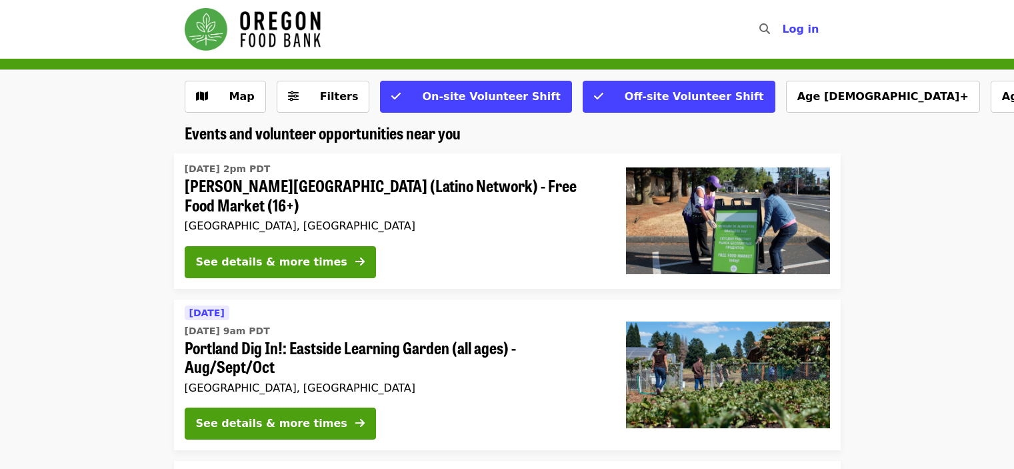 Image resolution: width=1014 pixels, height=469 pixels. What do you see at coordinates (679, 97) in the screenshot?
I see `button: Off-site Volunteer Shift` at bounding box center [679, 97].